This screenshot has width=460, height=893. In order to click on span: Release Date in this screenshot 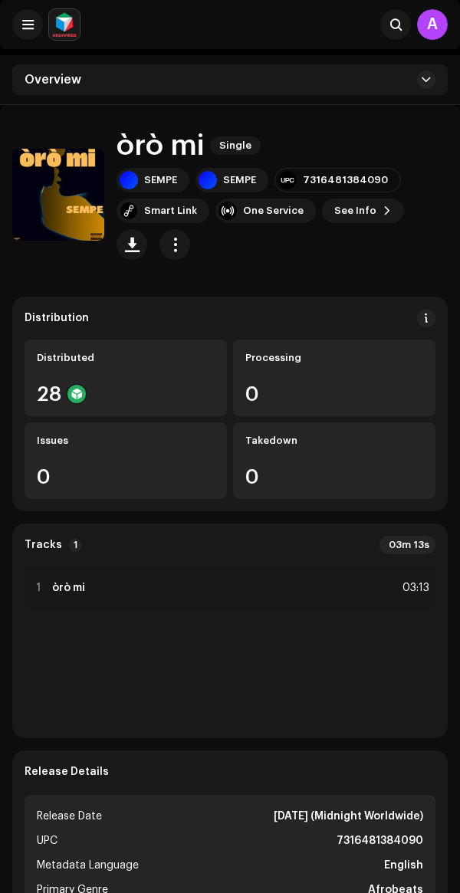, I will do `click(69, 816)`.